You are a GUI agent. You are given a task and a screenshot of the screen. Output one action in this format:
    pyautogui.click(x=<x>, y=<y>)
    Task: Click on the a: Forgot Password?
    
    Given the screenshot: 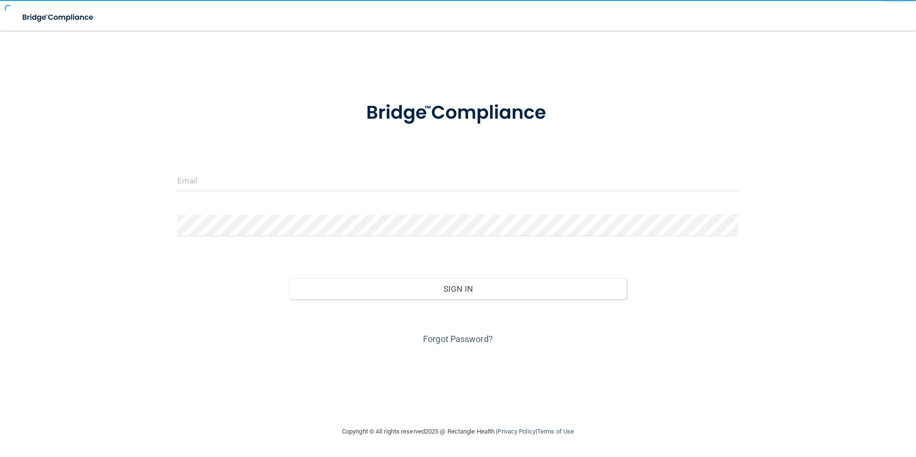 What is the action you would take?
    pyautogui.click(x=458, y=339)
    